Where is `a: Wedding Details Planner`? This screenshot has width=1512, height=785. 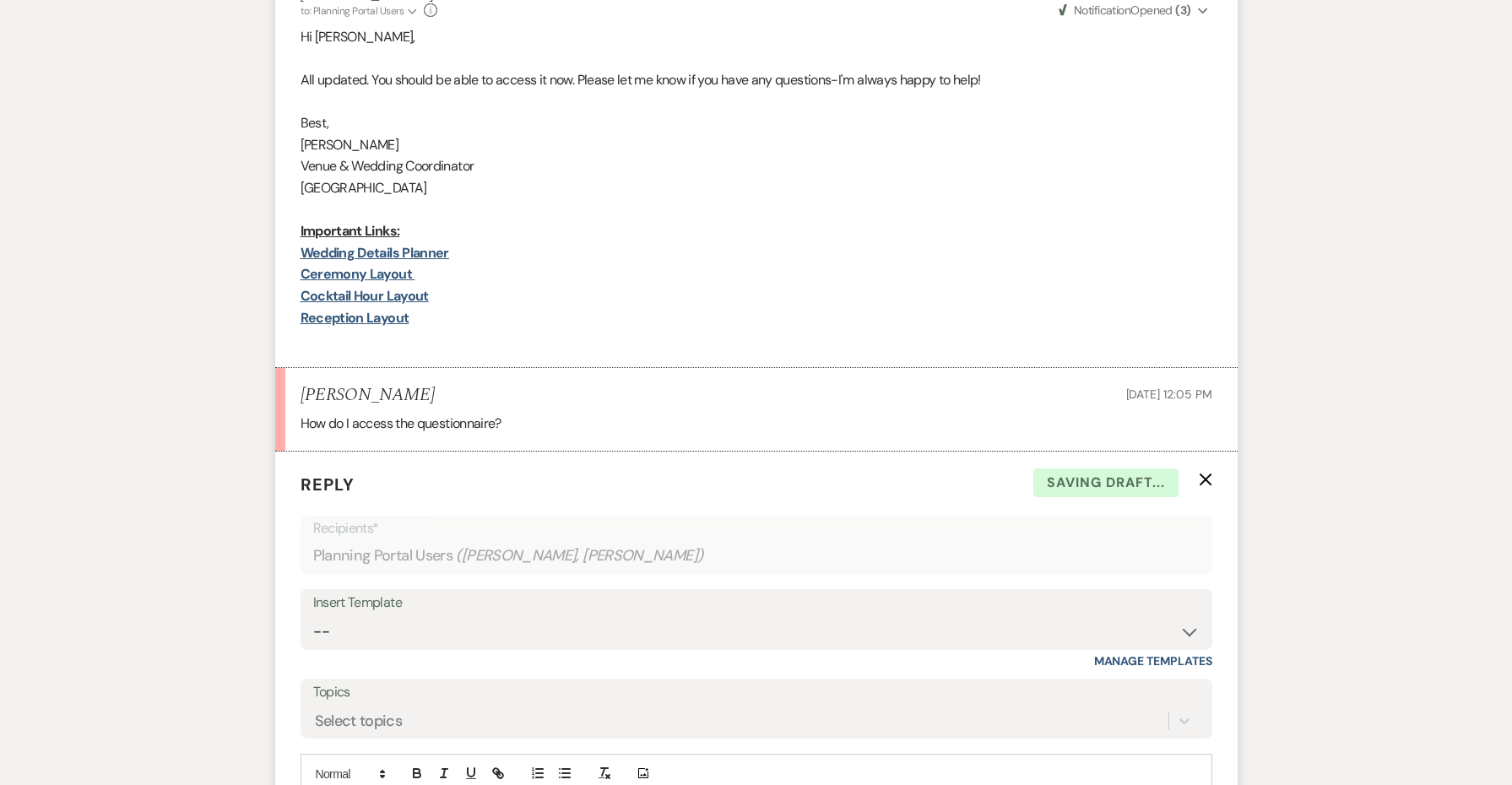 a: Wedding Details Planner is located at coordinates (375, 252).